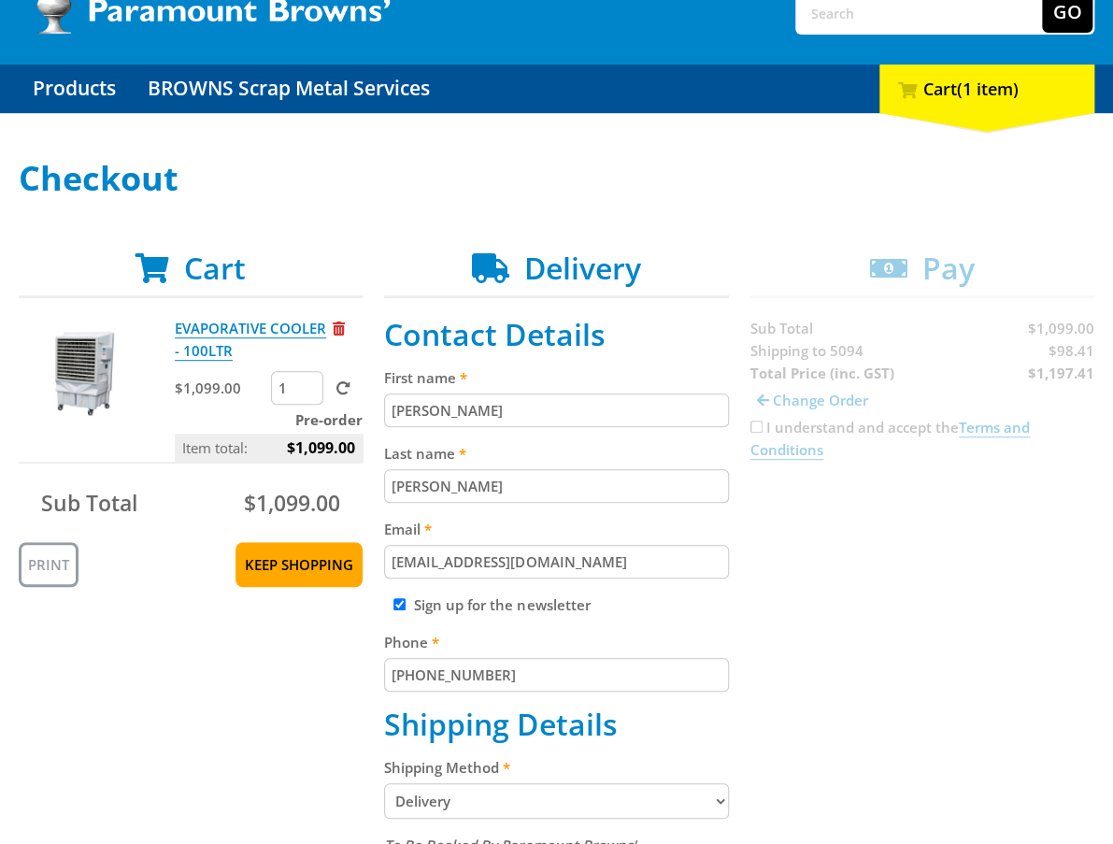 The height and width of the screenshot is (844, 1113). I want to click on label: Shipping Method, so click(556, 767).